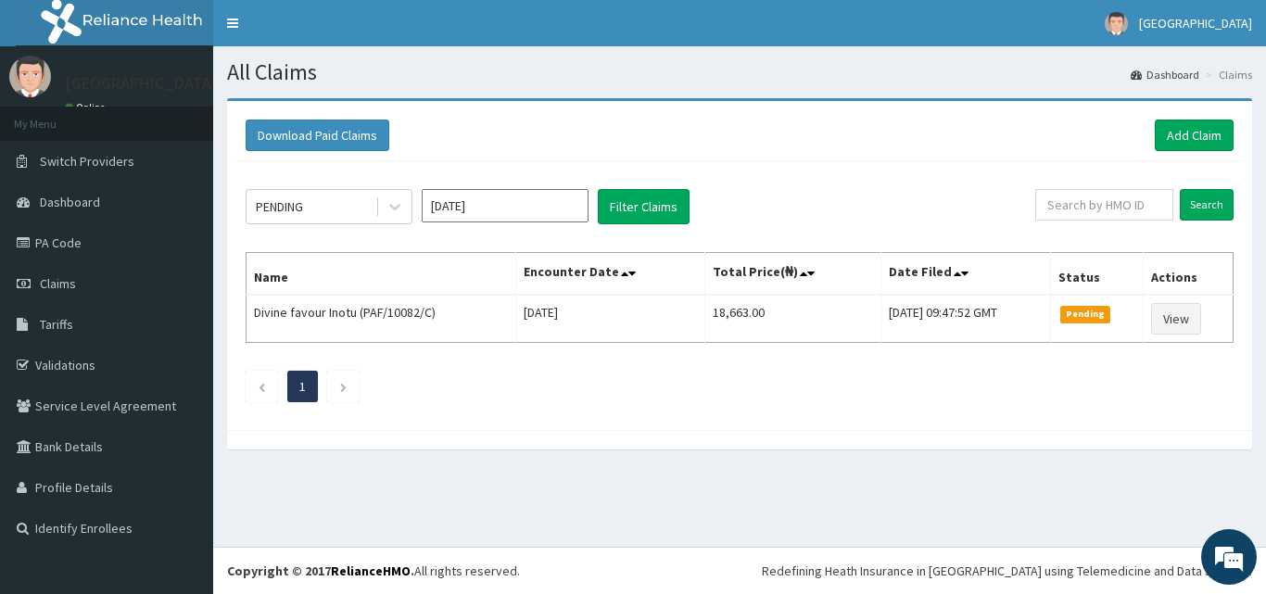  Describe the element at coordinates (87, 108) in the screenshot. I see `a: Online` at that location.